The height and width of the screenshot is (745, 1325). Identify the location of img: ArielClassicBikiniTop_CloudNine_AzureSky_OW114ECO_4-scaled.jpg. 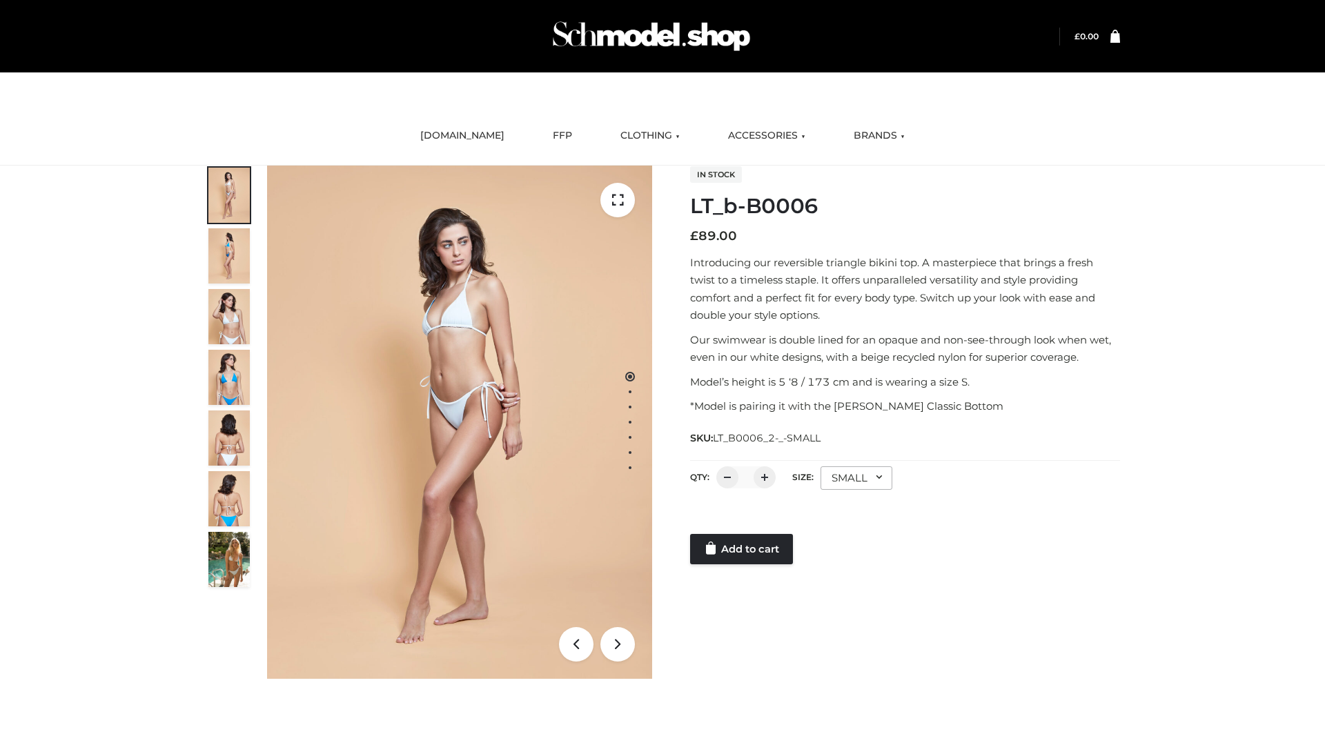
(229, 377).